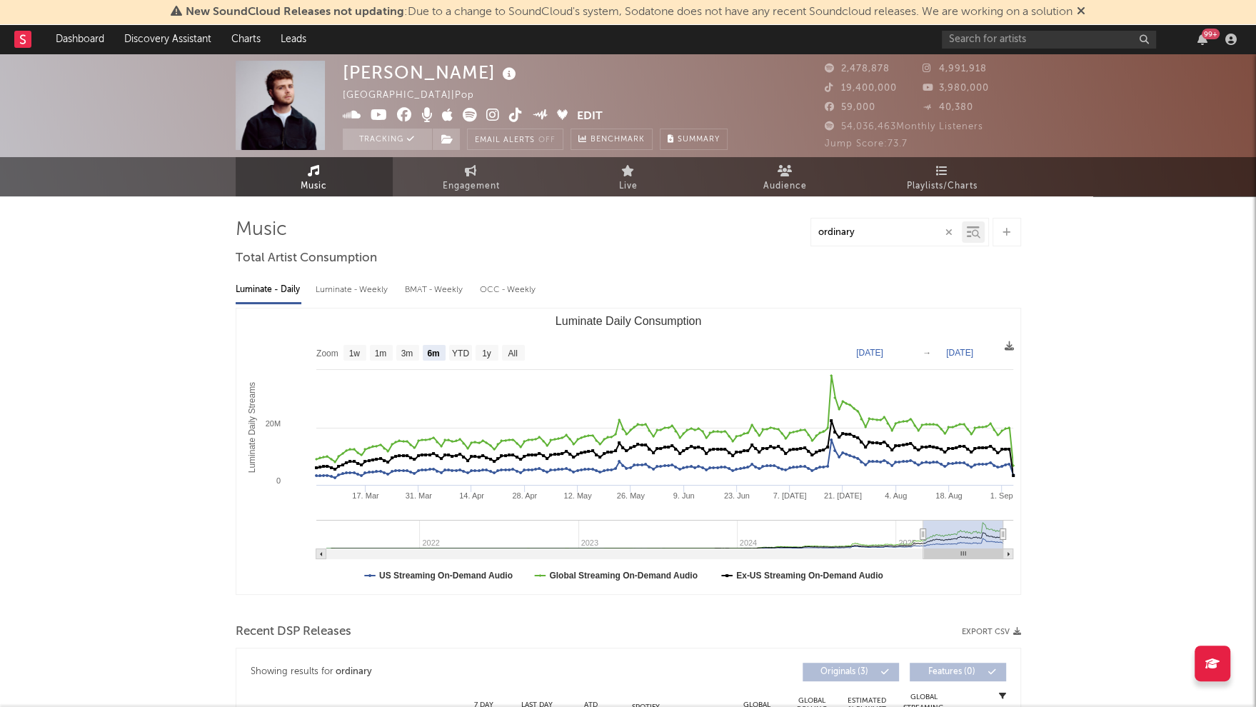  Describe the element at coordinates (1049, 39) in the screenshot. I see `input: Search for artists` at that location.